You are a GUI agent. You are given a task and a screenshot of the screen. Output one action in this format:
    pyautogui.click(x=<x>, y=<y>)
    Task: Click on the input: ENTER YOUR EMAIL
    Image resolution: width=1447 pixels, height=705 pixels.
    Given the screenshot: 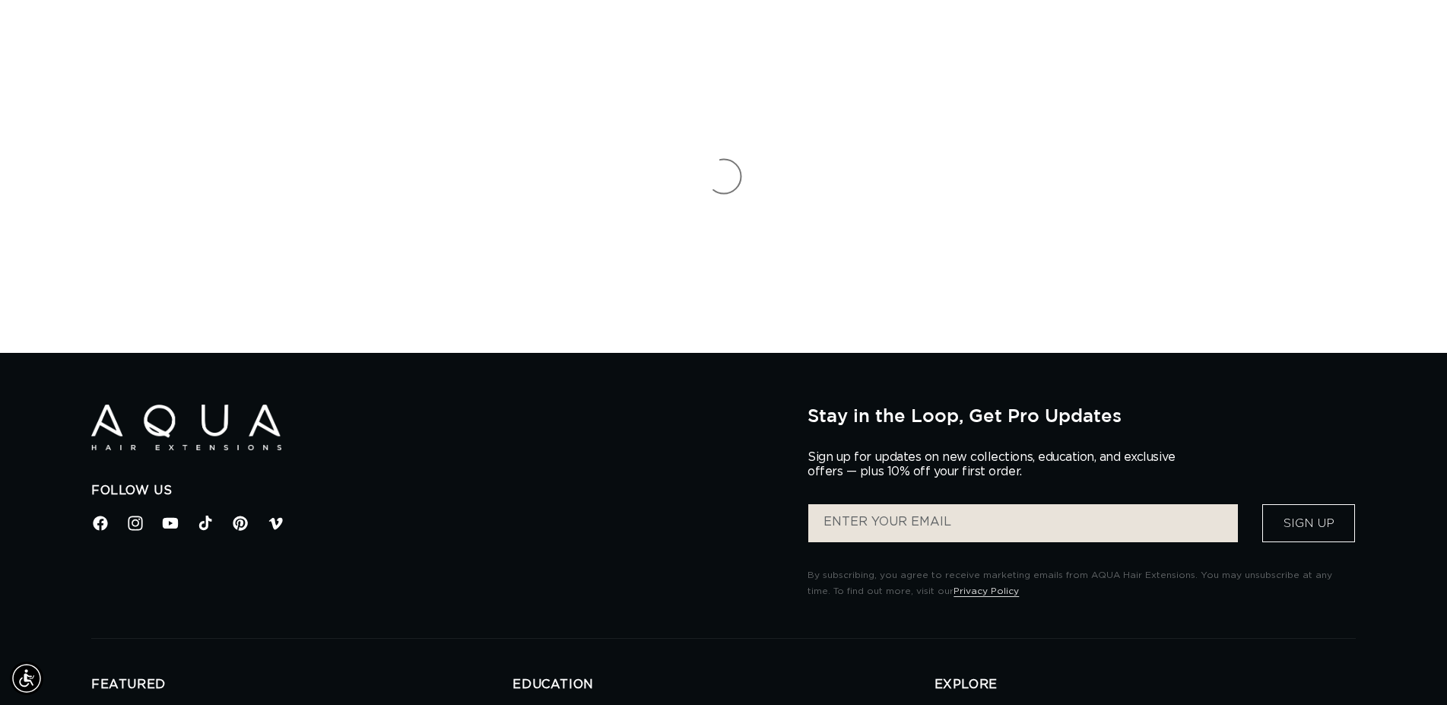 What is the action you would take?
    pyautogui.click(x=1023, y=523)
    